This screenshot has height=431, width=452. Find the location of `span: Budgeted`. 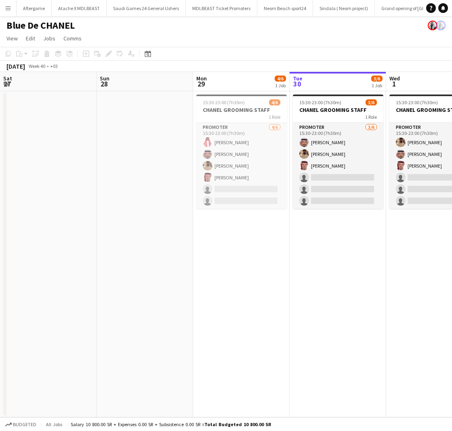

span: Budgeted is located at coordinates (25, 424).